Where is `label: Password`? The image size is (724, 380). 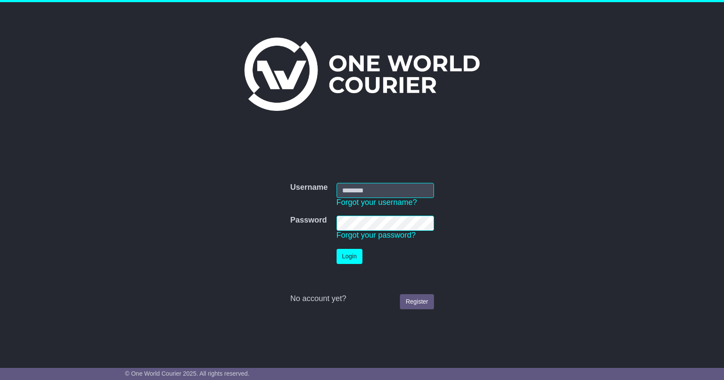
label: Password is located at coordinates (308, 220).